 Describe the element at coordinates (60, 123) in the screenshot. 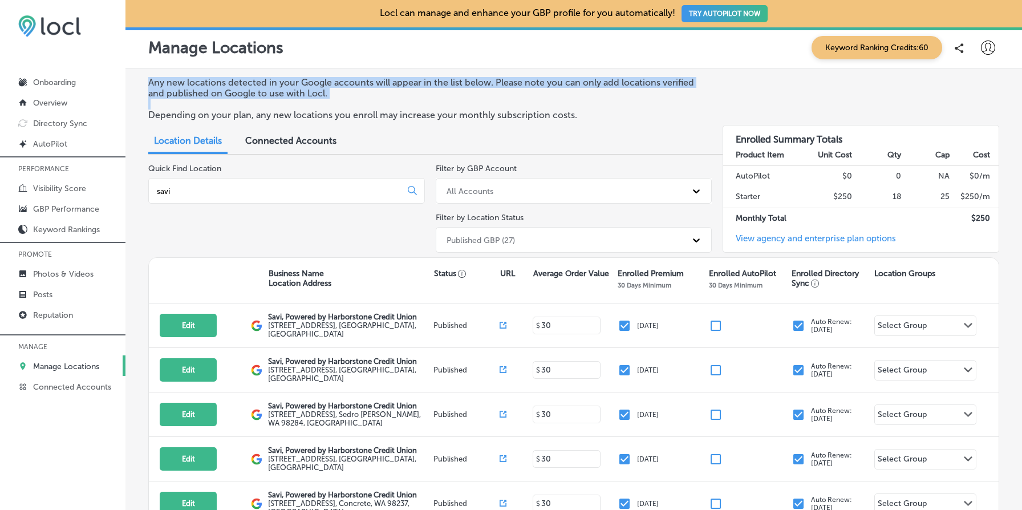

I see `p: Directory Sync` at that location.